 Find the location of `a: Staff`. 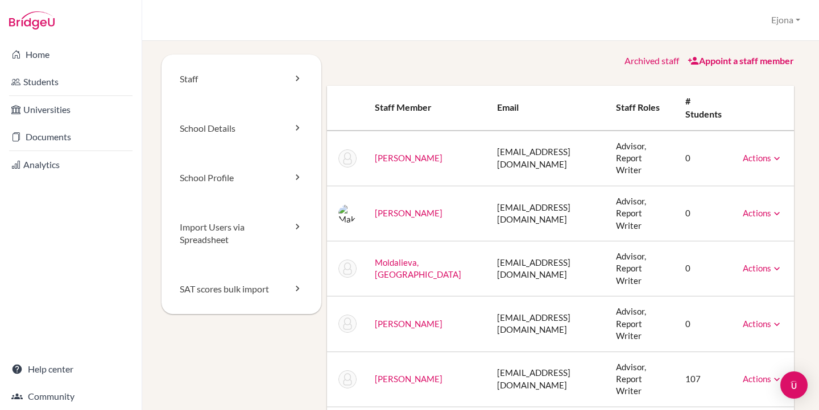

a: Staff is located at coordinates (241, 79).